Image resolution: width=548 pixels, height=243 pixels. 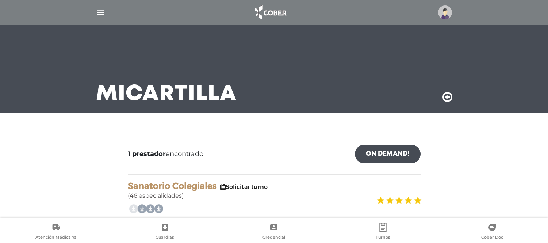 What do you see at coordinates (166, 94) in the screenshot?
I see `h3: Mi Cartilla` at bounding box center [166, 94].